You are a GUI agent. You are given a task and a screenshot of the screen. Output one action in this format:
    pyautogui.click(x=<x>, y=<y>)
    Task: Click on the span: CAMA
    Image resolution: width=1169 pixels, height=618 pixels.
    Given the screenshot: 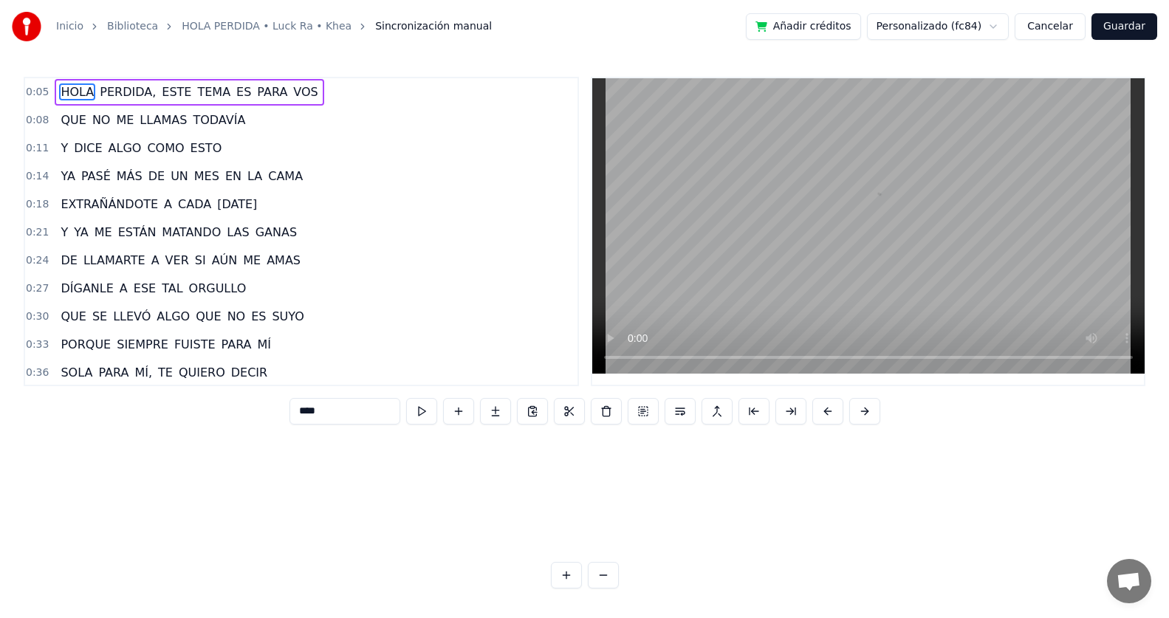 What is the action you would take?
    pyautogui.click(x=285, y=176)
    